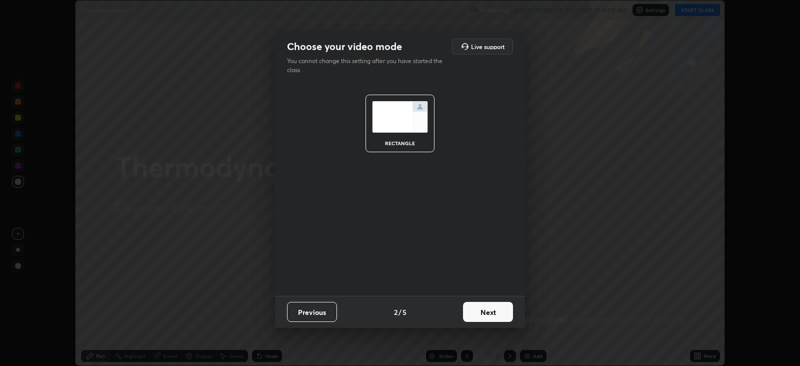 Image resolution: width=800 pixels, height=366 pixels. I want to click on img: normalScreenIcon.ae25ed63.svg, so click(400, 117).